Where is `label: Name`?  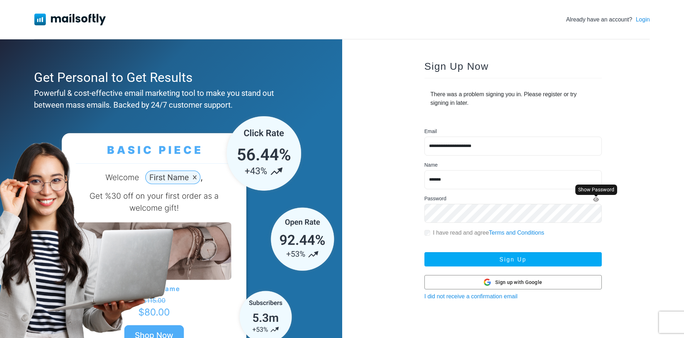
label: Name is located at coordinates (431, 165).